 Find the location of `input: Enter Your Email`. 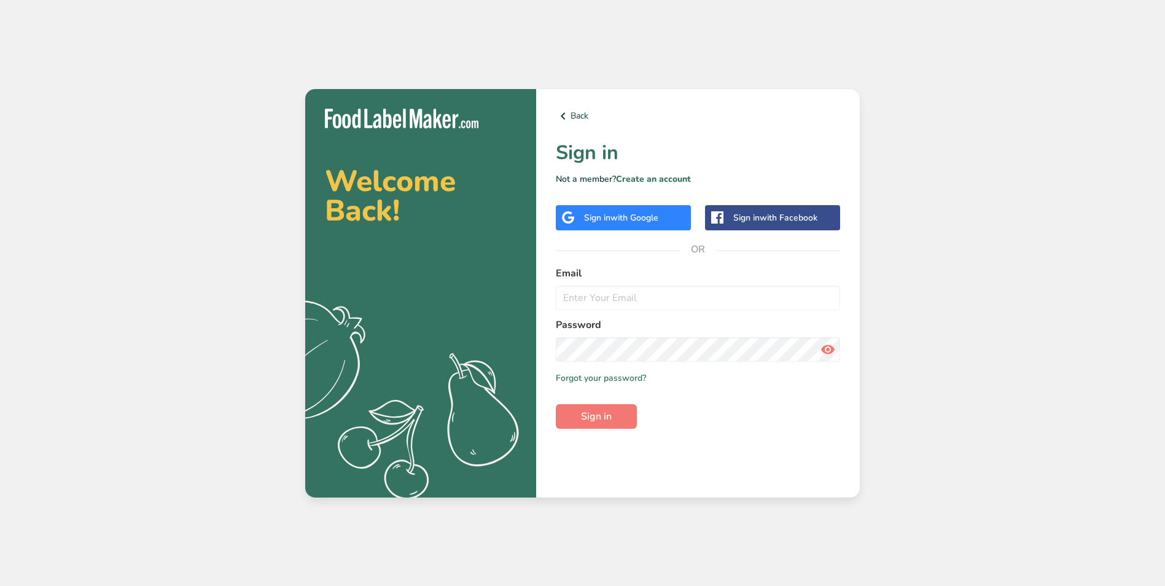

input: Enter Your Email is located at coordinates (698, 298).